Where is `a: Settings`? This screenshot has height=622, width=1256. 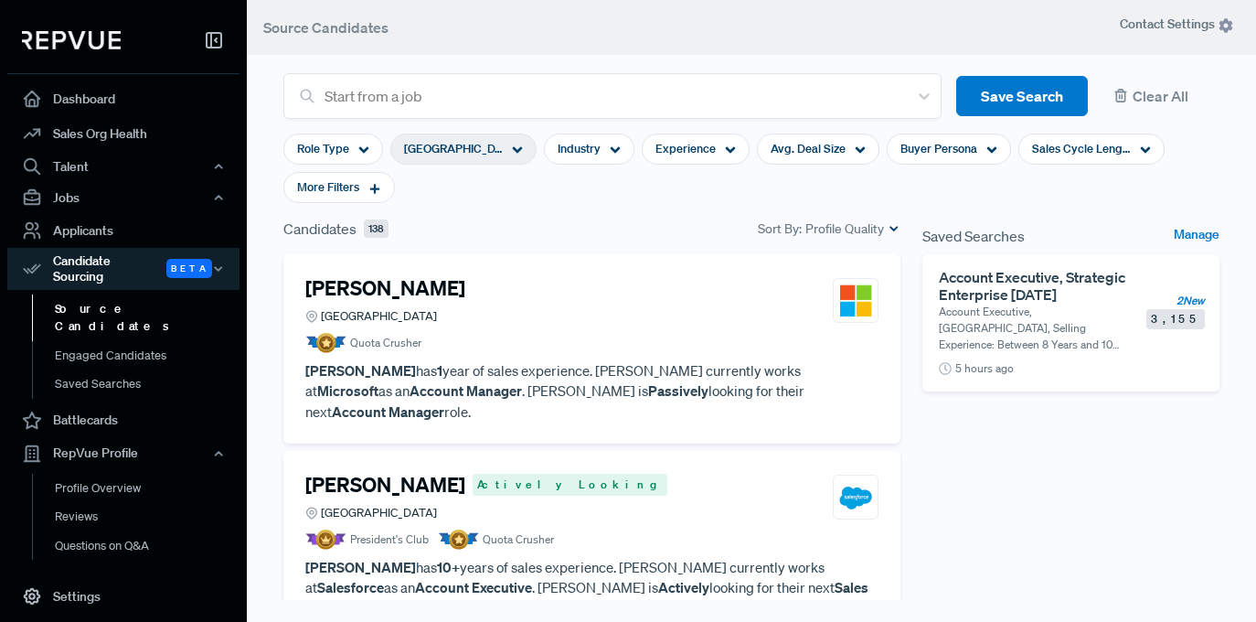 a: Settings is located at coordinates (123, 596).